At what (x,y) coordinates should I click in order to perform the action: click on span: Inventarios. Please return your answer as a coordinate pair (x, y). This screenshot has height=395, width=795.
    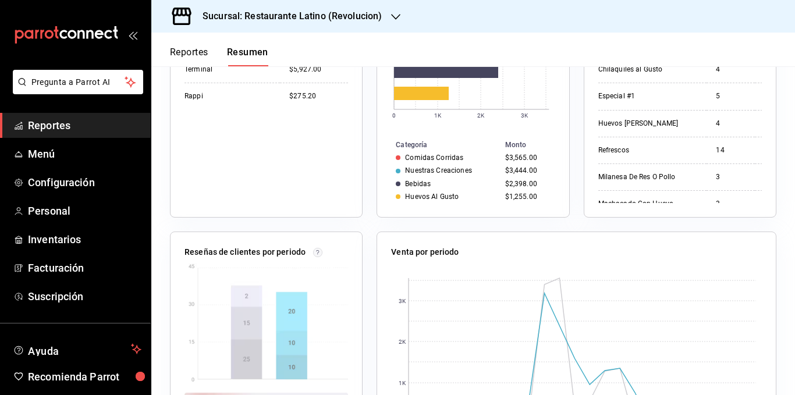
    Looking at the image, I should click on (84, 239).